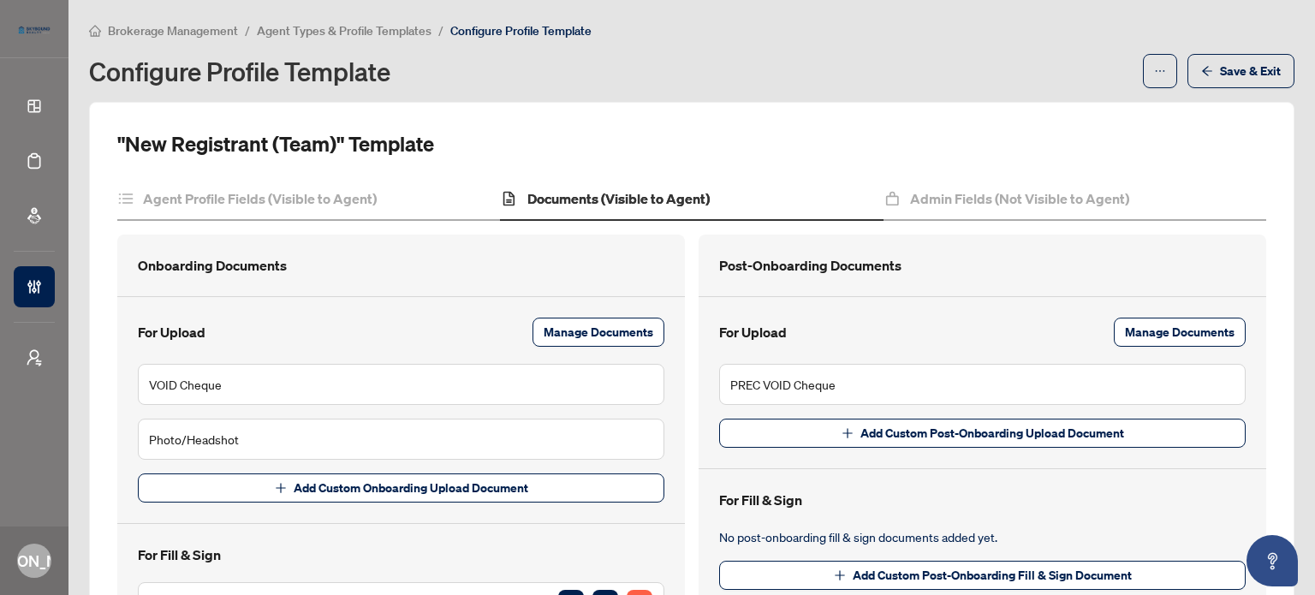  What do you see at coordinates (95, 31) in the screenshot?
I see `span: home` at bounding box center [95, 31].